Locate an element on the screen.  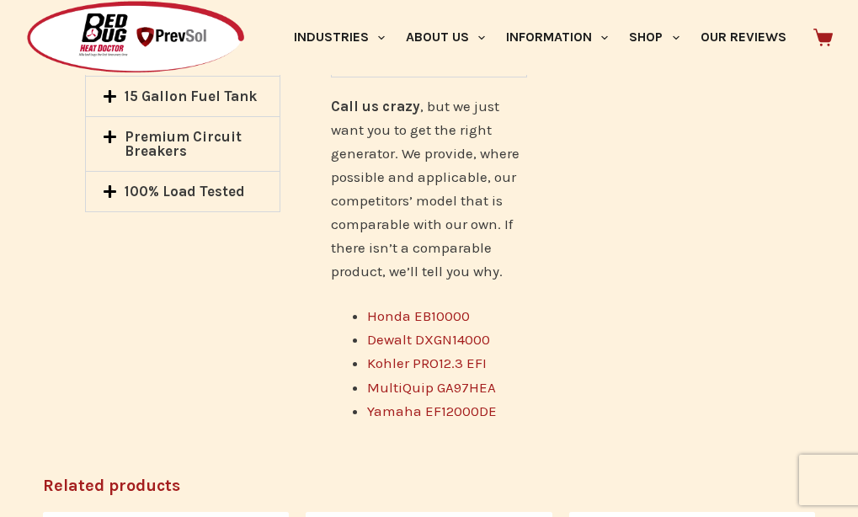
a: Kohler PRO12.3 EFI is located at coordinates (427, 363).